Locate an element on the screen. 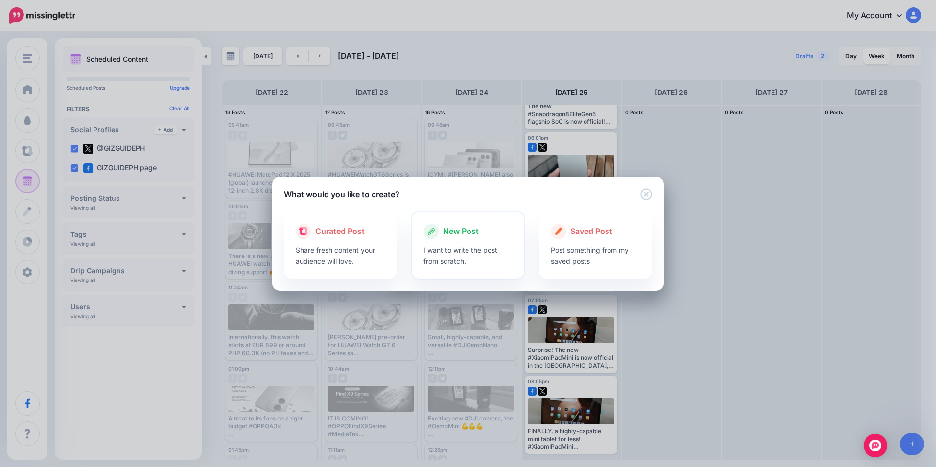  p: I want to write the post from scratch. is located at coordinates (468, 256).